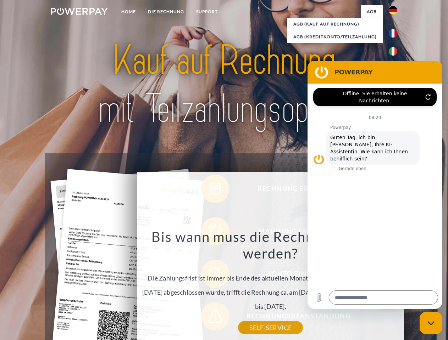 This screenshot has height=340, width=448. What do you see at coordinates (372, 12) in the screenshot?
I see `a: agb` at bounding box center [372, 12].